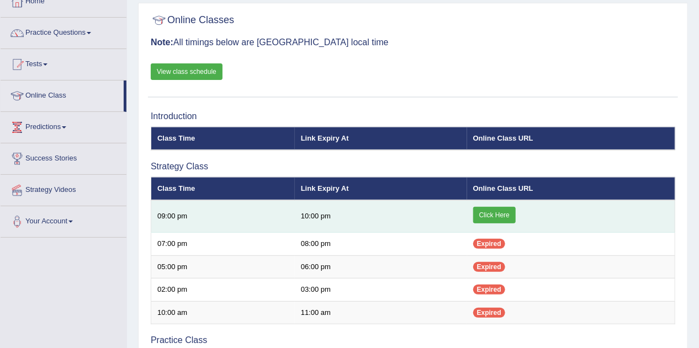  What do you see at coordinates (381, 267) in the screenshot?
I see `td: 06:00 pm` at bounding box center [381, 267].